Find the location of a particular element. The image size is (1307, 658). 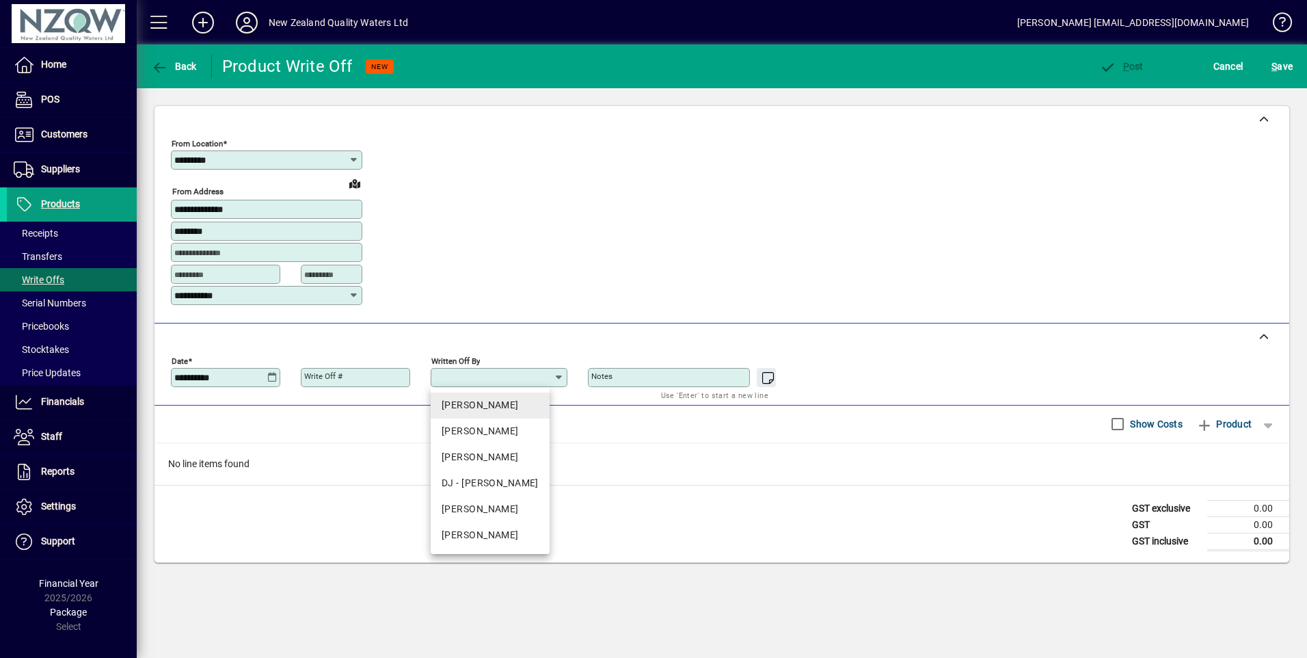

span: Package is located at coordinates (68, 612).